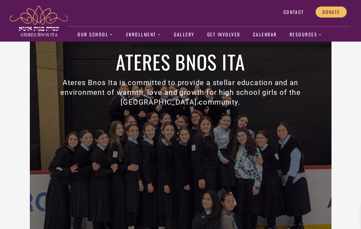 This screenshot has height=229, width=361. Describe the element at coordinates (294, 12) in the screenshot. I see `span: Contact` at that location.